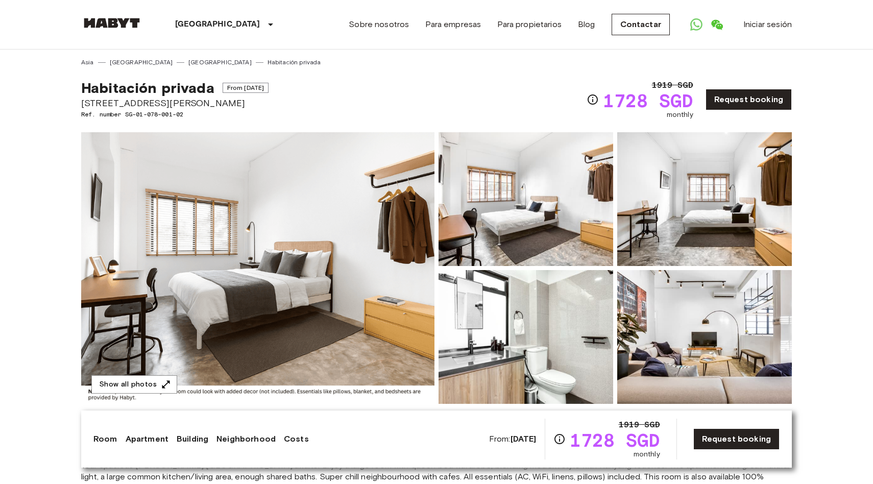 The width and height of the screenshot is (873, 484). Describe the element at coordinates (147, 439) in the screenshot. I see `a: Apartment` at that location.